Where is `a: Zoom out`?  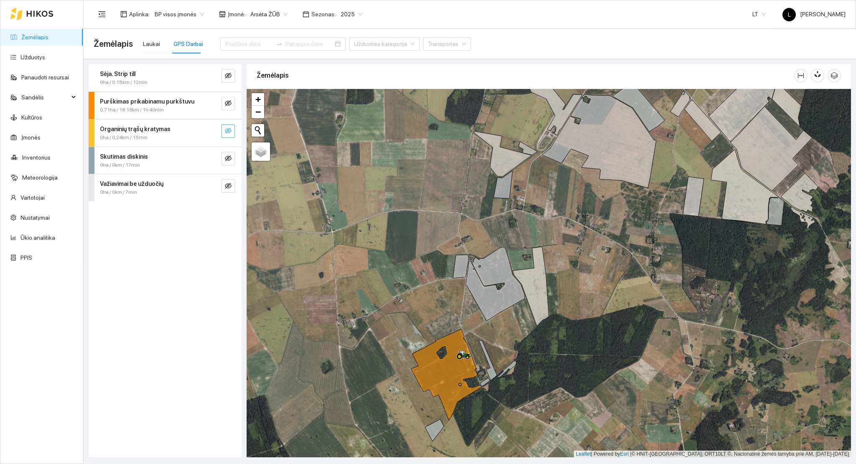
a: Zoom out is located at coordinates (258, 112).